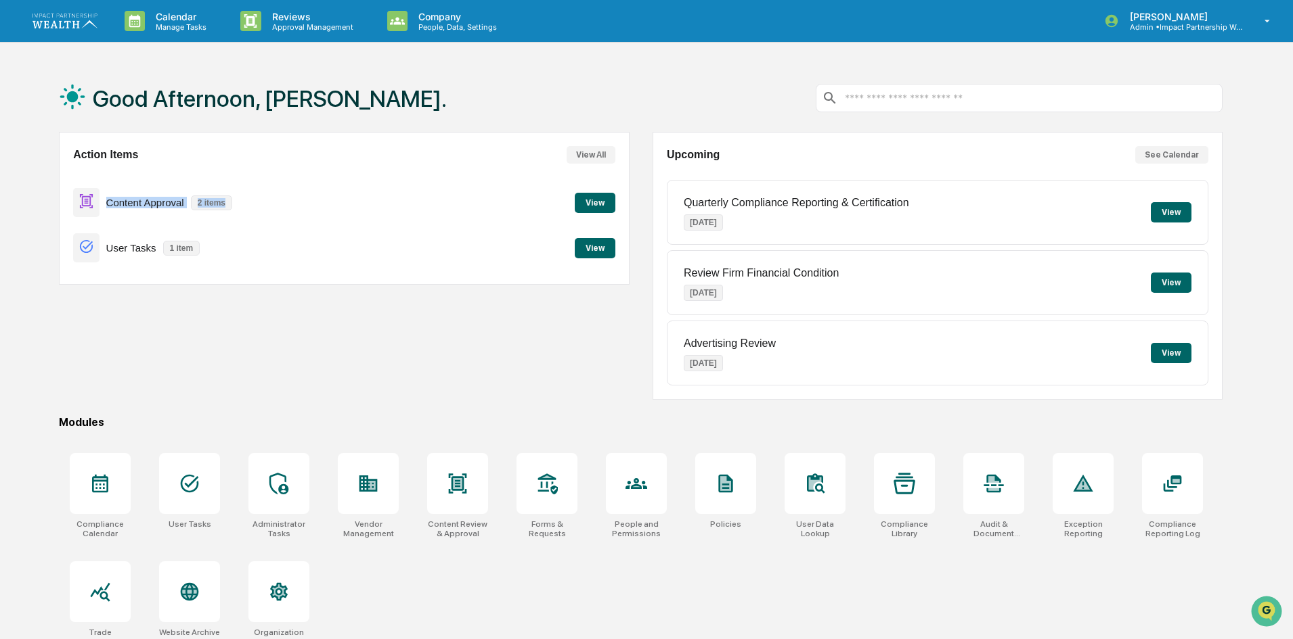 Image resolution: width=1293 pixels, height=639 pixels. Describe the element at coordinates (133, 177) in the screenshot. I see `a: 🗄️Attestations` at that location.